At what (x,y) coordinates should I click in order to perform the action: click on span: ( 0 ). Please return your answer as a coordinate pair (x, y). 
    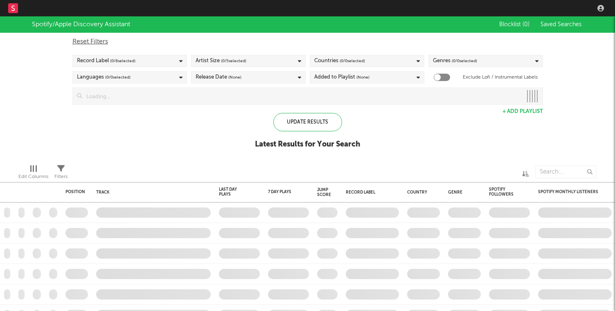
    Looking at the image, I should click on (525, 25).